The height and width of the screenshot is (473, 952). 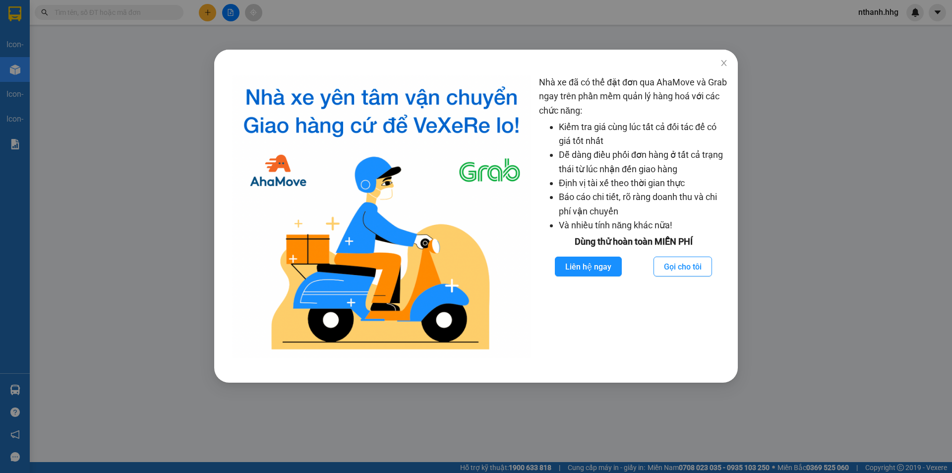 What do you see at coordinates (381, 216) in the screenshot?
I see `img: logo` at bounding box center [381, 216].